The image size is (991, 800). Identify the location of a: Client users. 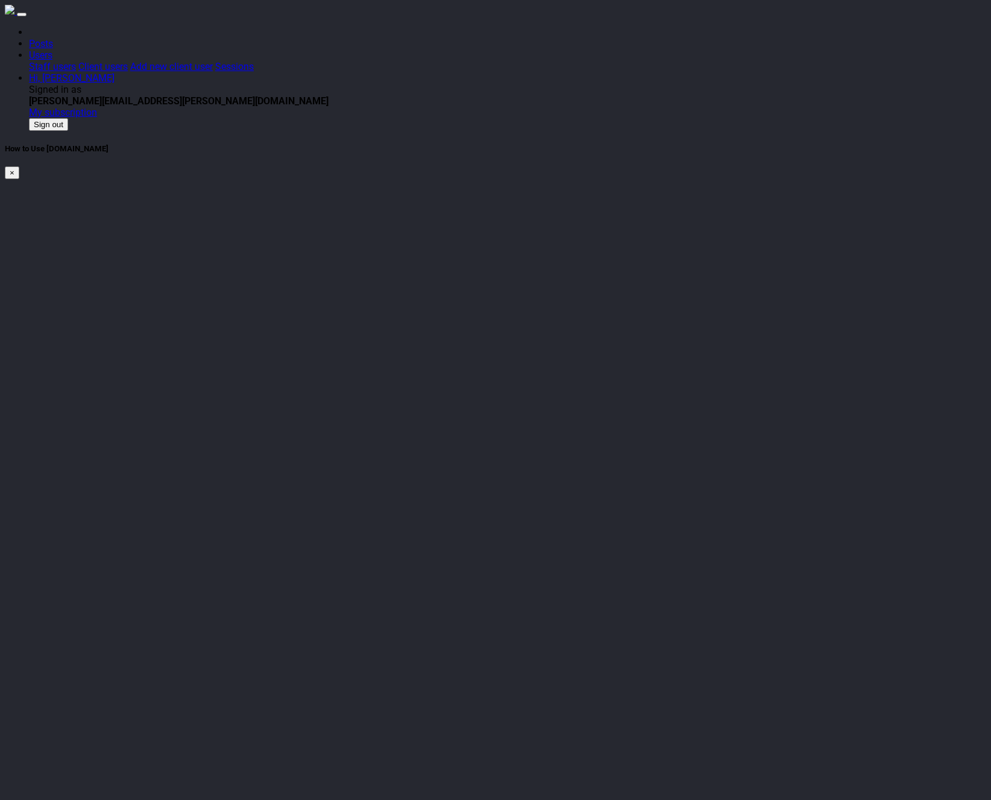
(103, 66).